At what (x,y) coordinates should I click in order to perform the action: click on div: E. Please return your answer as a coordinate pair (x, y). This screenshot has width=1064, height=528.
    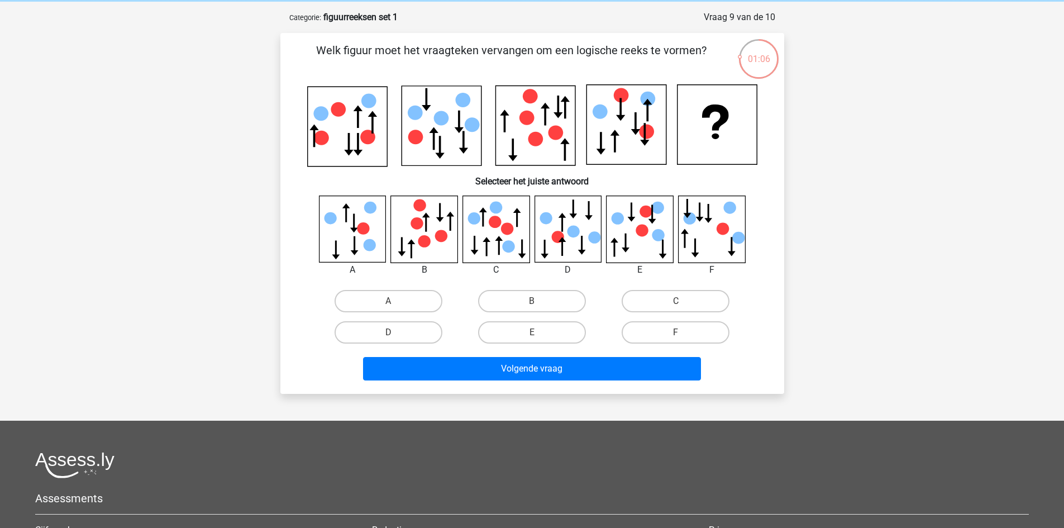
    Looking at the image, I should click on (639, 270).